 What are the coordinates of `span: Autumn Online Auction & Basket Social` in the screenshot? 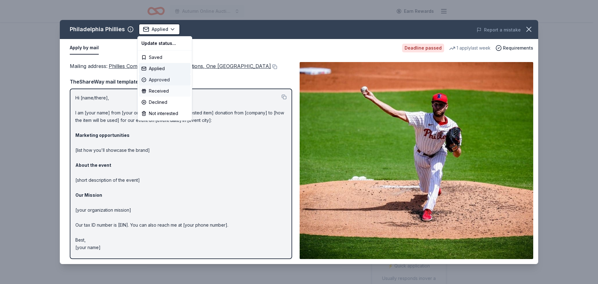 It's located at (207, 11).